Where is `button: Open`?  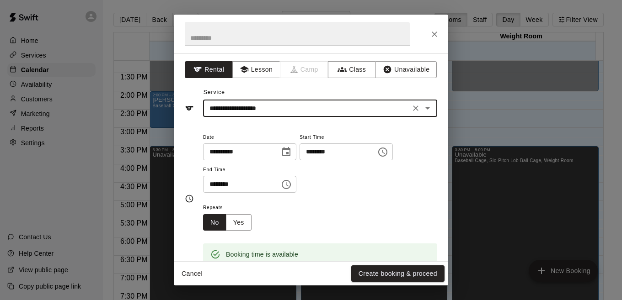 button: Open is located at coordinates (428, 108).